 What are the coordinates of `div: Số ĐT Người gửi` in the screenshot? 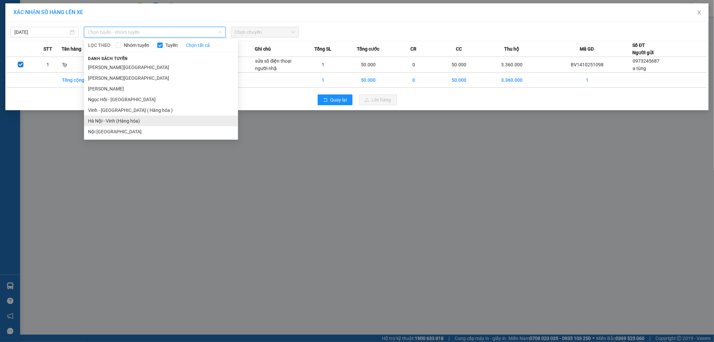 It's located at (644, 49).